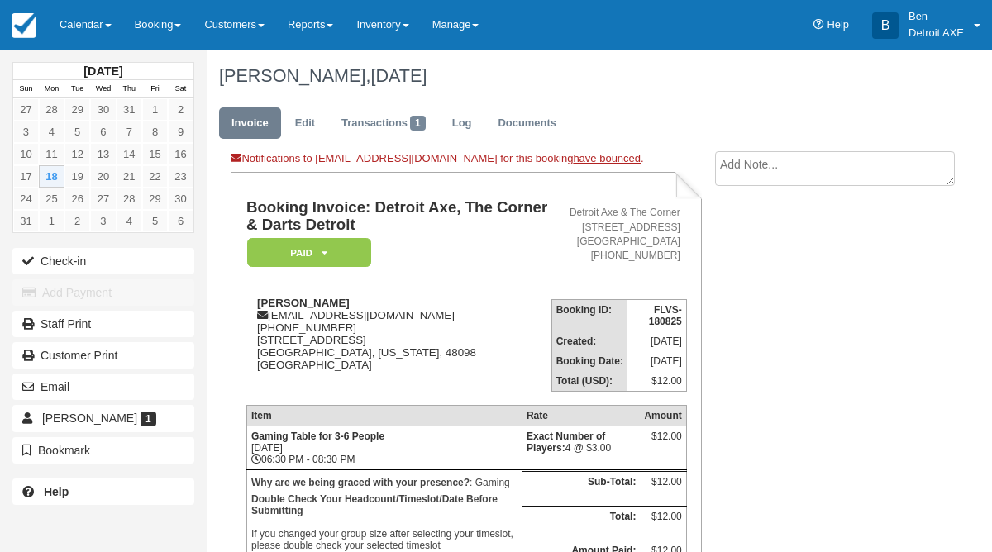 The width and height of the screenshot is (992, 552). Describe the element at coordinates (155, 154) in the screenshot. I see `a: 15` at that location.